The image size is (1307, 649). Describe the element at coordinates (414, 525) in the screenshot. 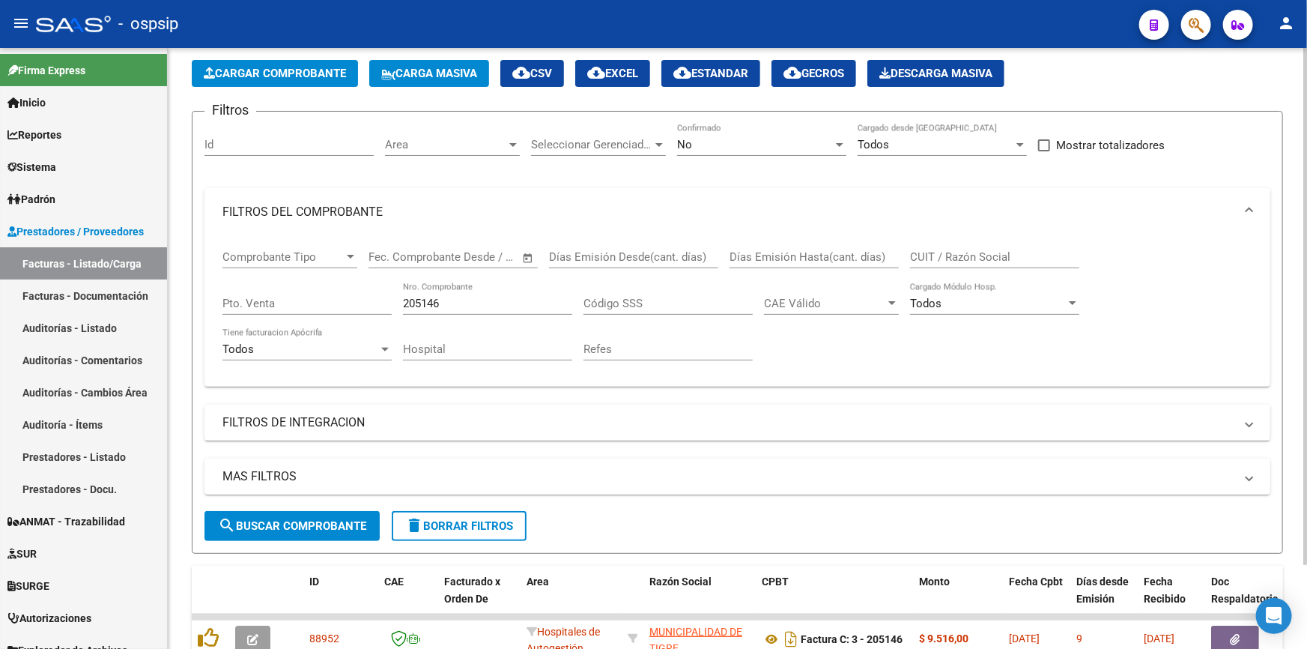

I see `mat-icon: delete` at that location.